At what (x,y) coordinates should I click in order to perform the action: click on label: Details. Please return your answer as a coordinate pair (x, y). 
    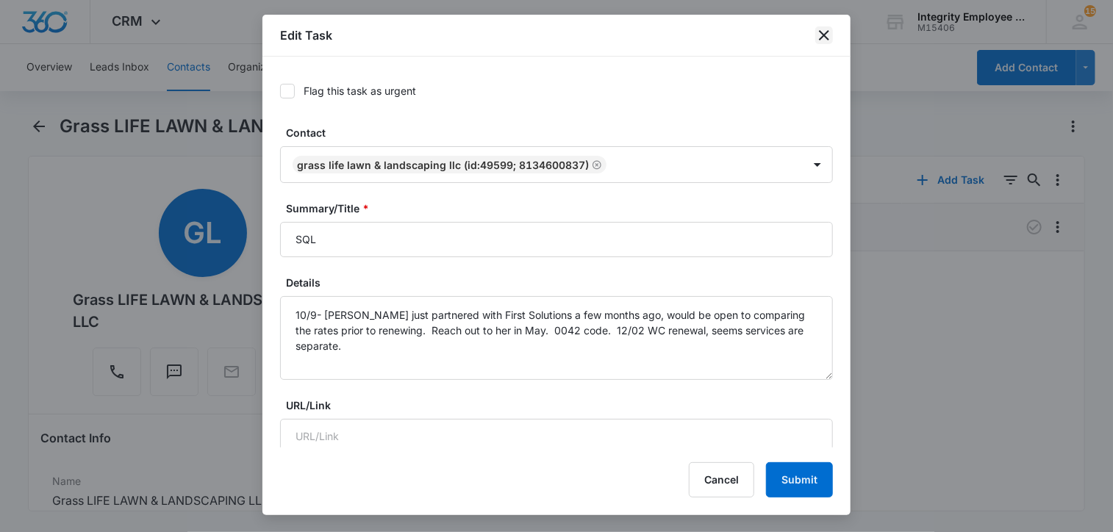
    Looking at the image, I should click on (562, 282).